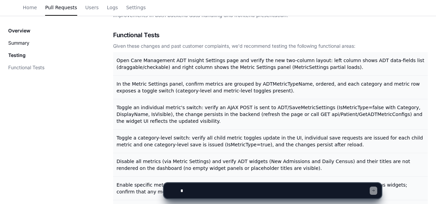  Describe the element at coordinates (136, 35) in the screenshot. I see `span: Functional Tests` at that location.